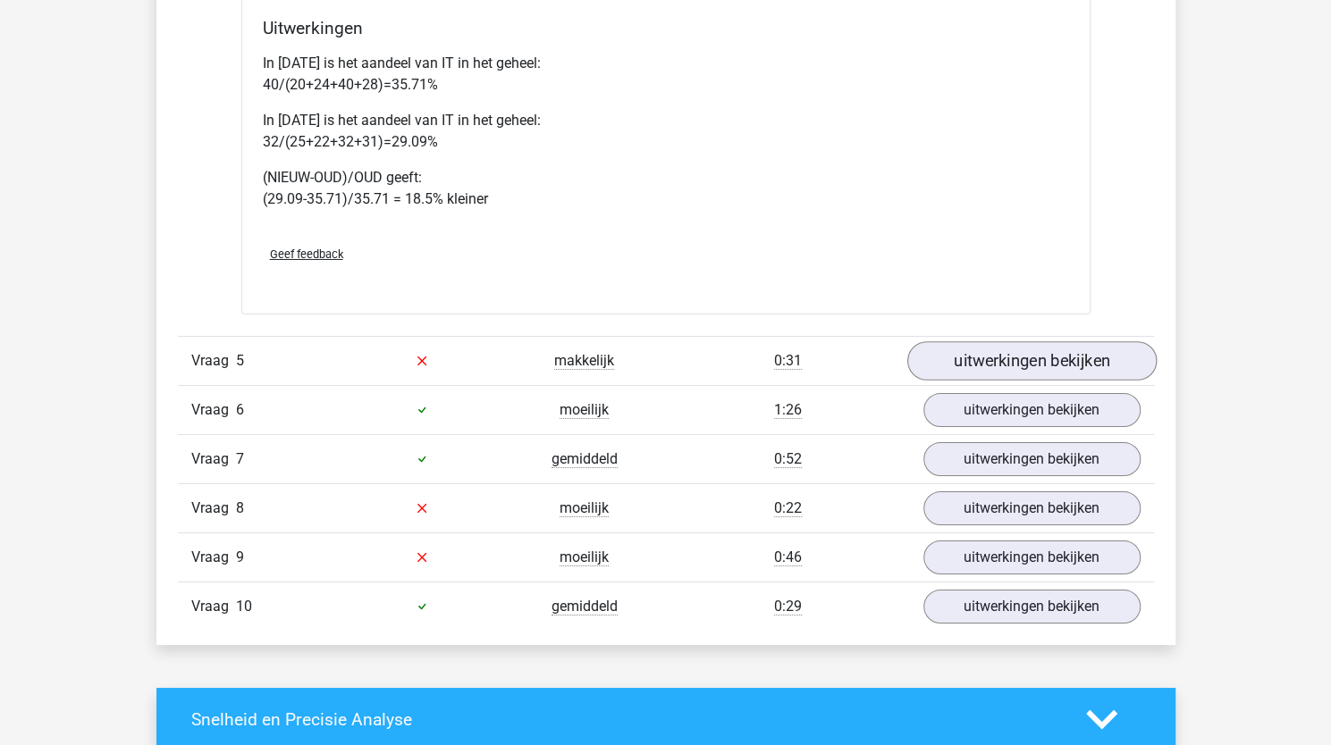 This screenshot has width=1331, height=745. What do you see at coordinates (625, 719) in the screenshot?
I see `h4: Snelheid en Precisie Analyse` at bounding box center [625, 719].